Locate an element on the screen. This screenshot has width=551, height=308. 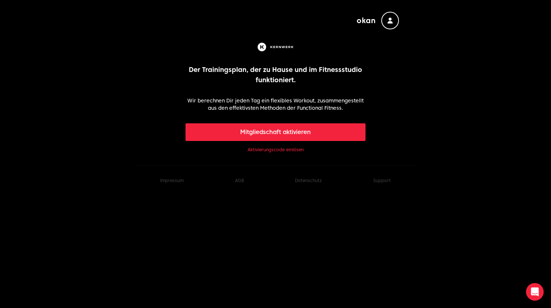
a: Impressum is located at coordinates (172, 180).